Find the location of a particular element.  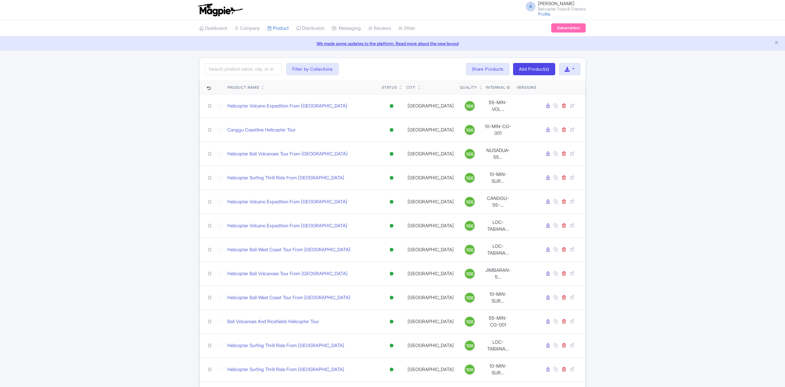

td: 55-MIN-VOL... is located at coordinates (498, 106).